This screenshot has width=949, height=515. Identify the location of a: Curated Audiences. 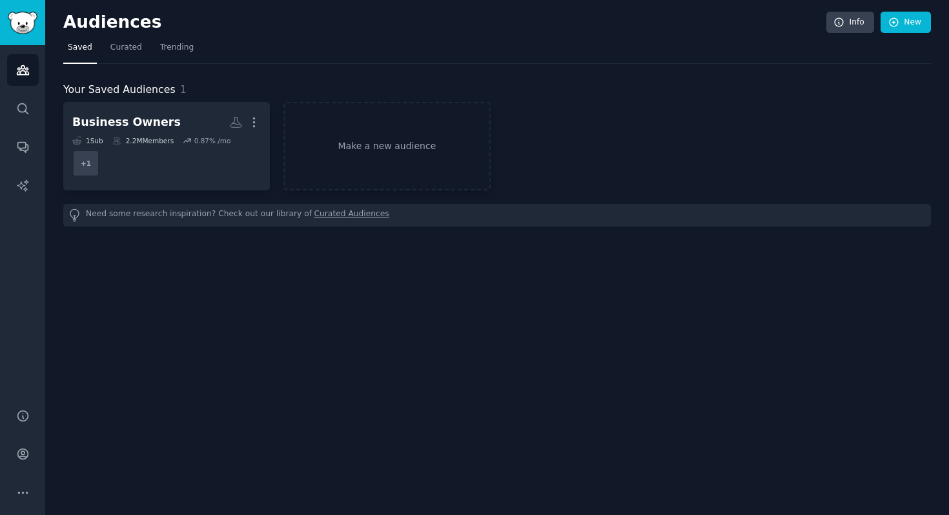
(352, 215).